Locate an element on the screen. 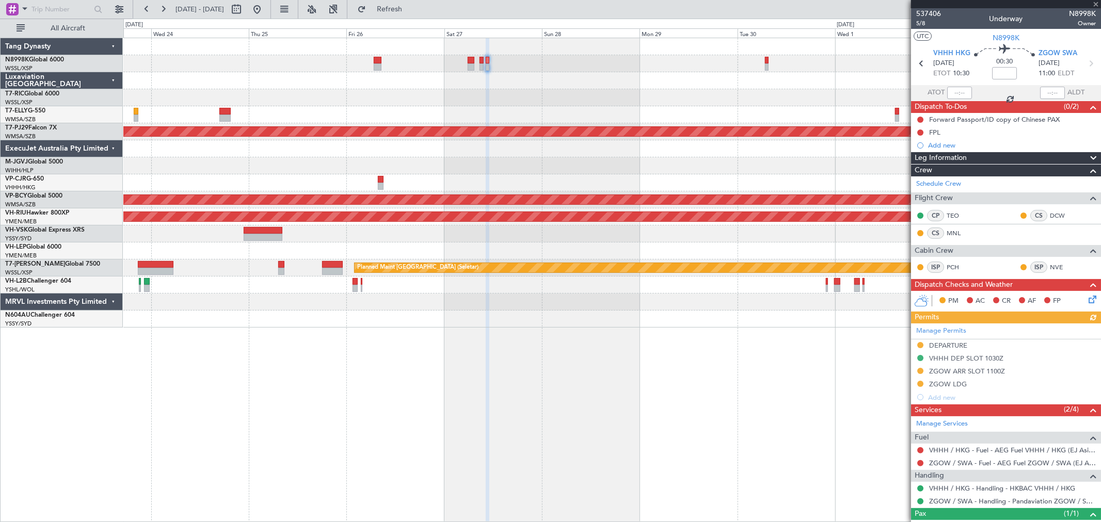 The image size is (1101, 522). div: Thu 25 is located at coordinates (297, 33).